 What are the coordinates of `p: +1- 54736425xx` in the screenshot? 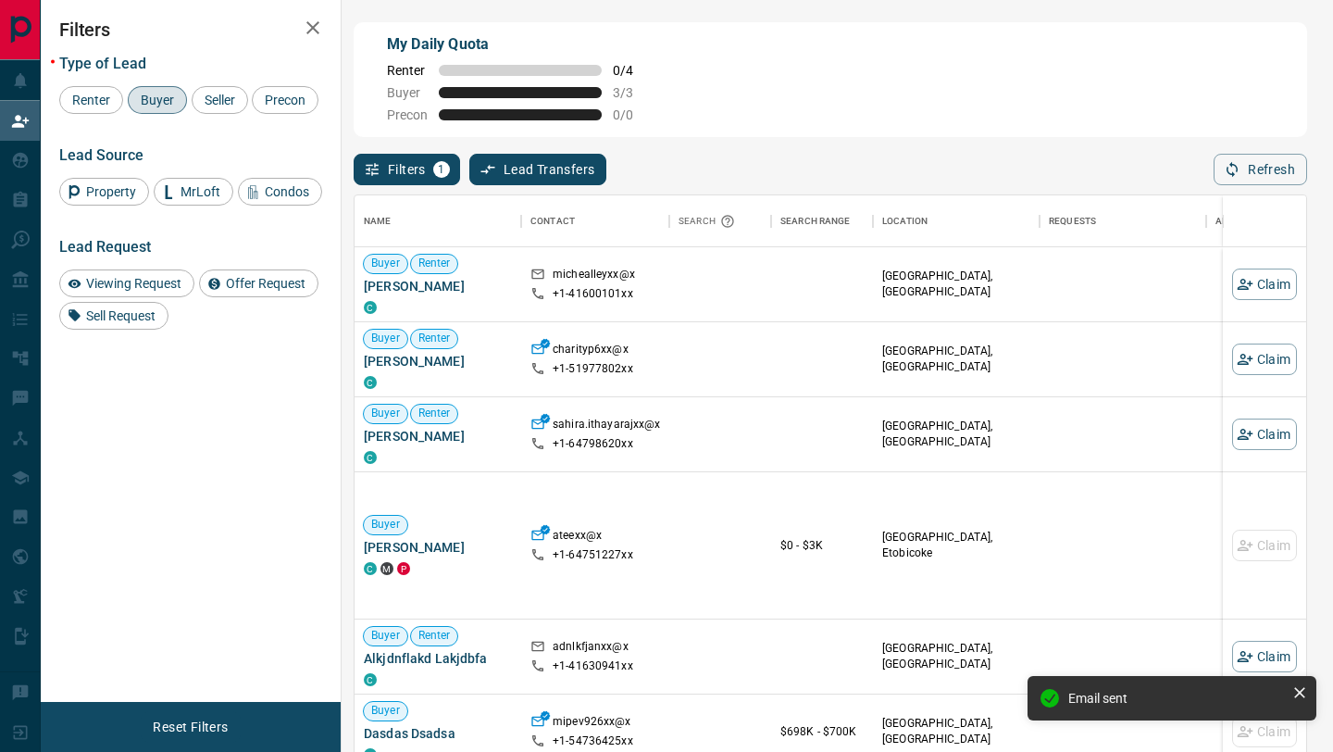 It's located at (592, 741).